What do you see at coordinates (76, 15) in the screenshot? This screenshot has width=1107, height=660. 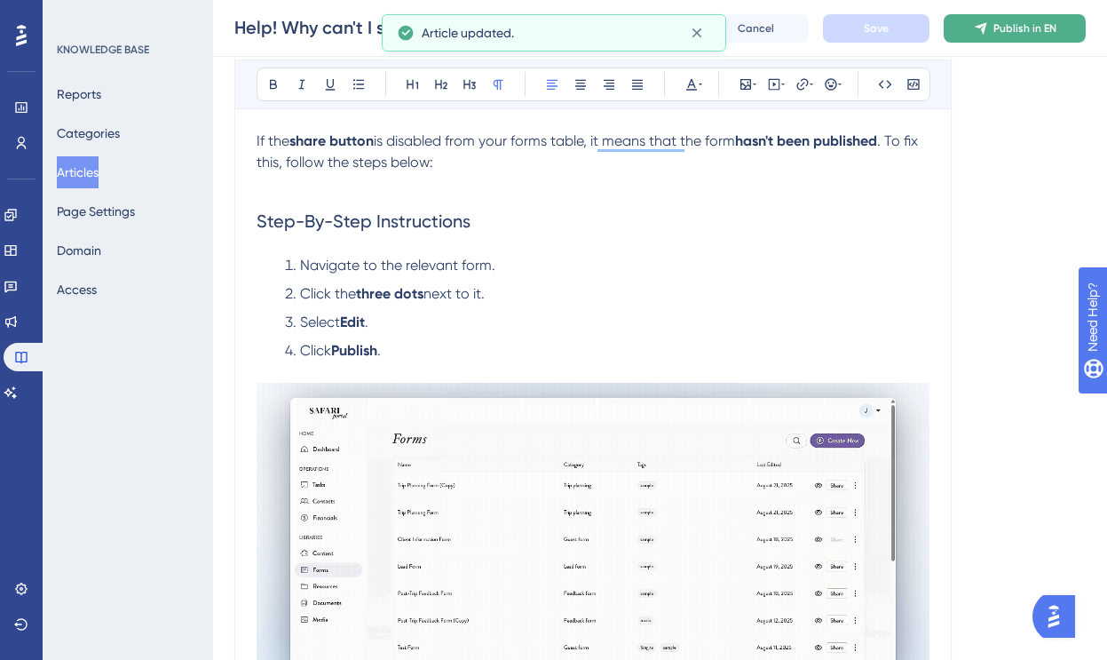 I see `span: Need Help?` at bounding box center [76, 15].